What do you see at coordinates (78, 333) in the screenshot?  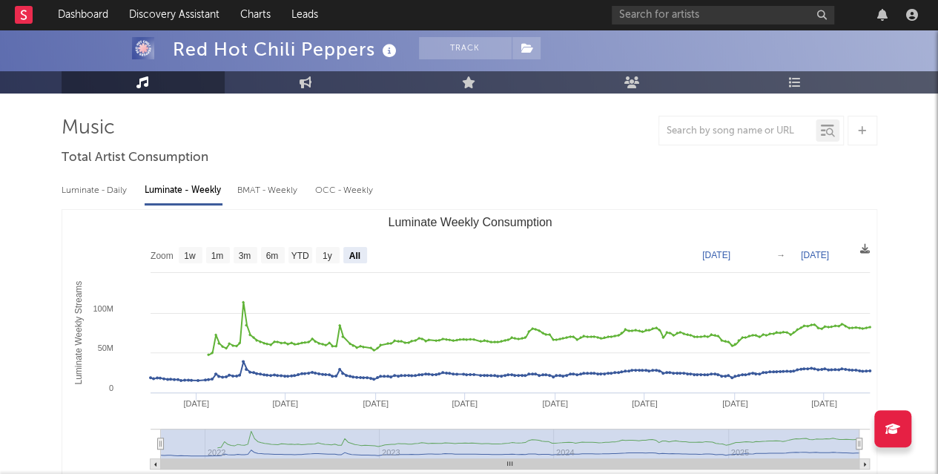 I see `text: Luminate Weekly Streams` at bounding box center [78, 333].